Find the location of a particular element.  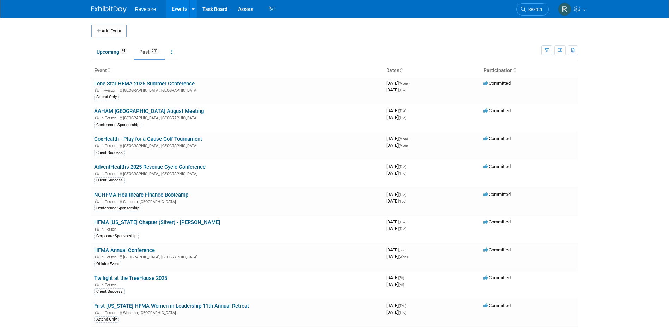

img: Rachael Sires is located at coordinates (564, 9).